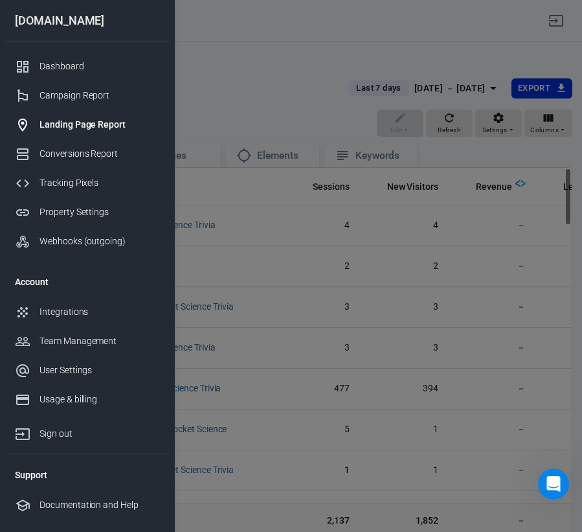 The height and width of the screenshot is (532, 582). I want to click on a: Conversions Report, so click(87, 153).